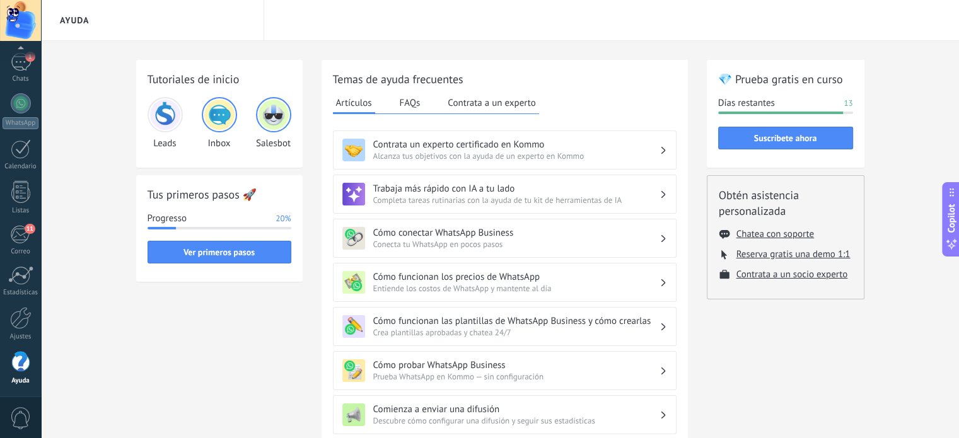 This screenshot has width=959, height=438. I want to click on h3: Cómo funcionan las plantillas de WhatsApp Business y cómo crearlas, so click(516, 321).